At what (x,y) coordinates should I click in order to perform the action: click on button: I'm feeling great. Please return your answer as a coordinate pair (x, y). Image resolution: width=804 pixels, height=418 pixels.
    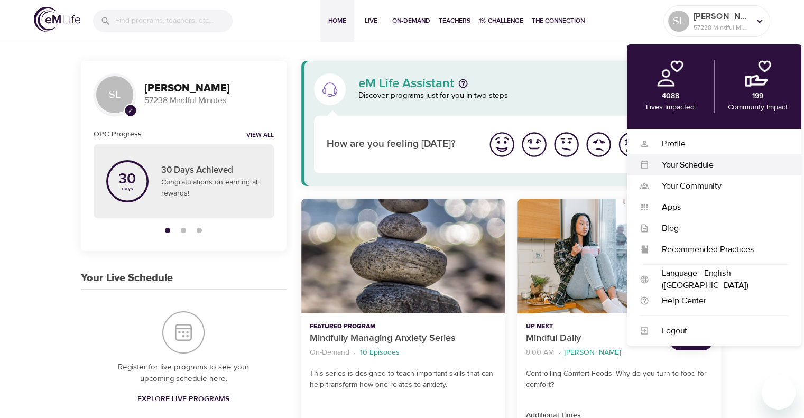
    Looking at the image, I should click on (502, 144).